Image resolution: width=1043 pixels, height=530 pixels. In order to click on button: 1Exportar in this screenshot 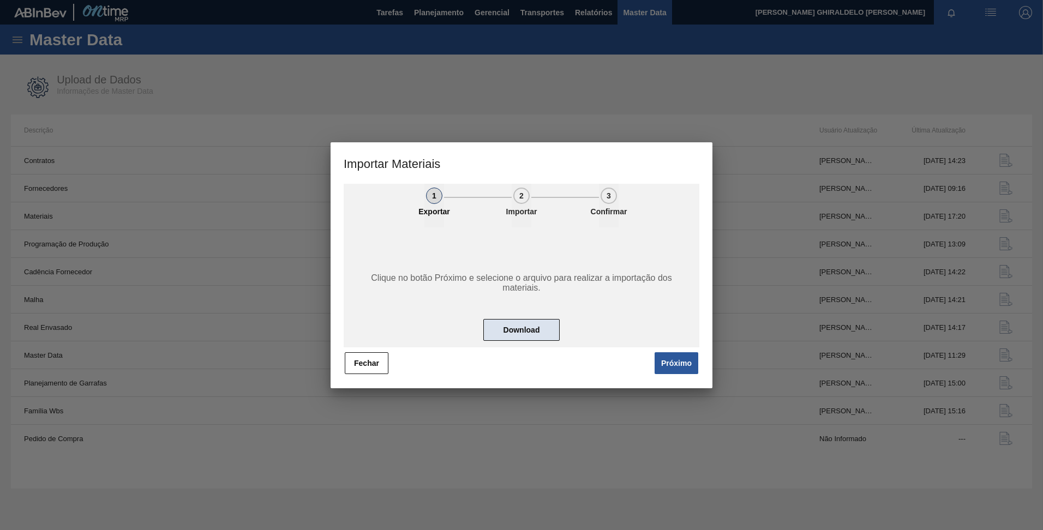, I will do `click(434, 206)`.